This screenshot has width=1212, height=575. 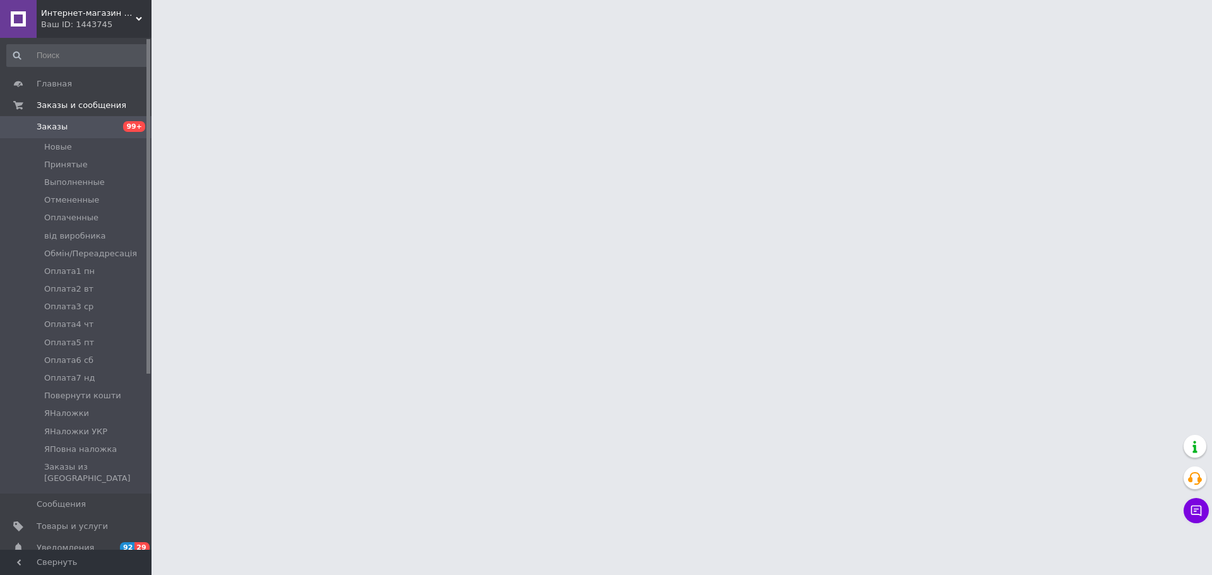 I want to click on span: Заказы, so click(x=52, y=127).